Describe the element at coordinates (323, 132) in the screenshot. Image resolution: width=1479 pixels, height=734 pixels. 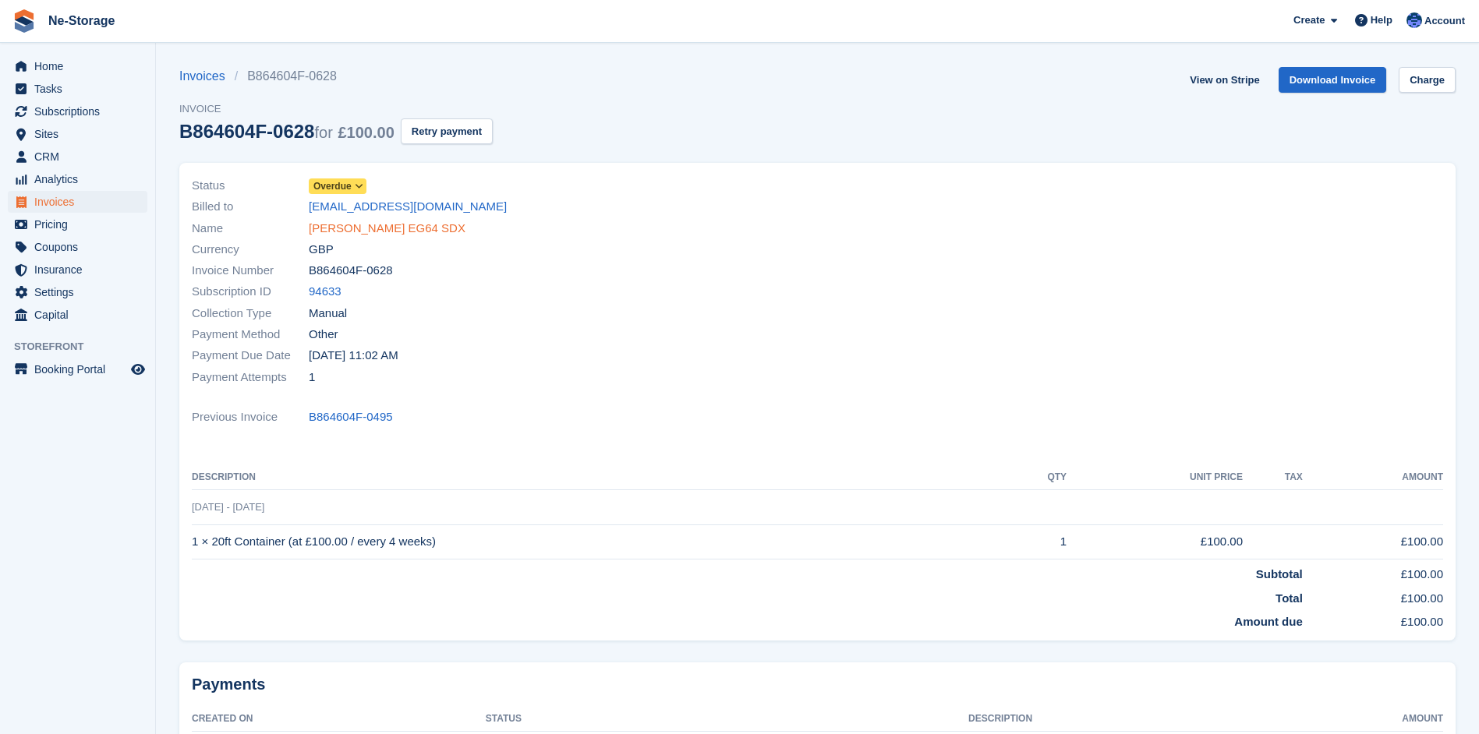
I see `span: for` at that location.